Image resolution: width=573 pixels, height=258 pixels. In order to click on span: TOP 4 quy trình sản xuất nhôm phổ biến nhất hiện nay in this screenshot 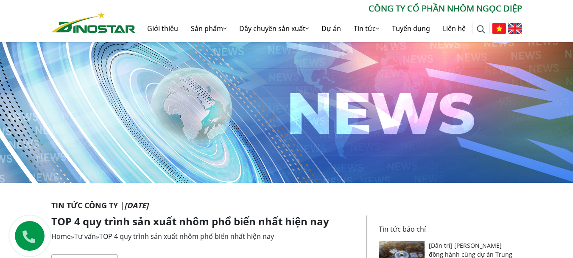, I will do `click(187, 236)`.